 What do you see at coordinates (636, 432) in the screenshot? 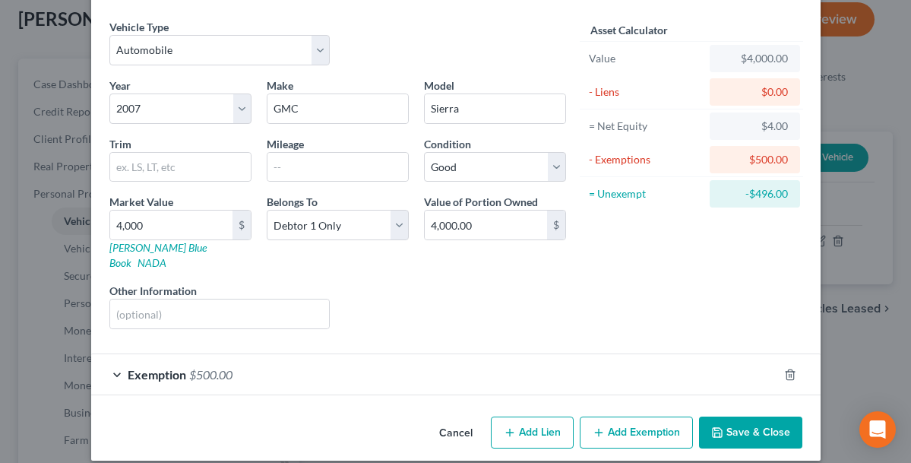
I see `button: Add Exemption` at bounding box center [636, 432].